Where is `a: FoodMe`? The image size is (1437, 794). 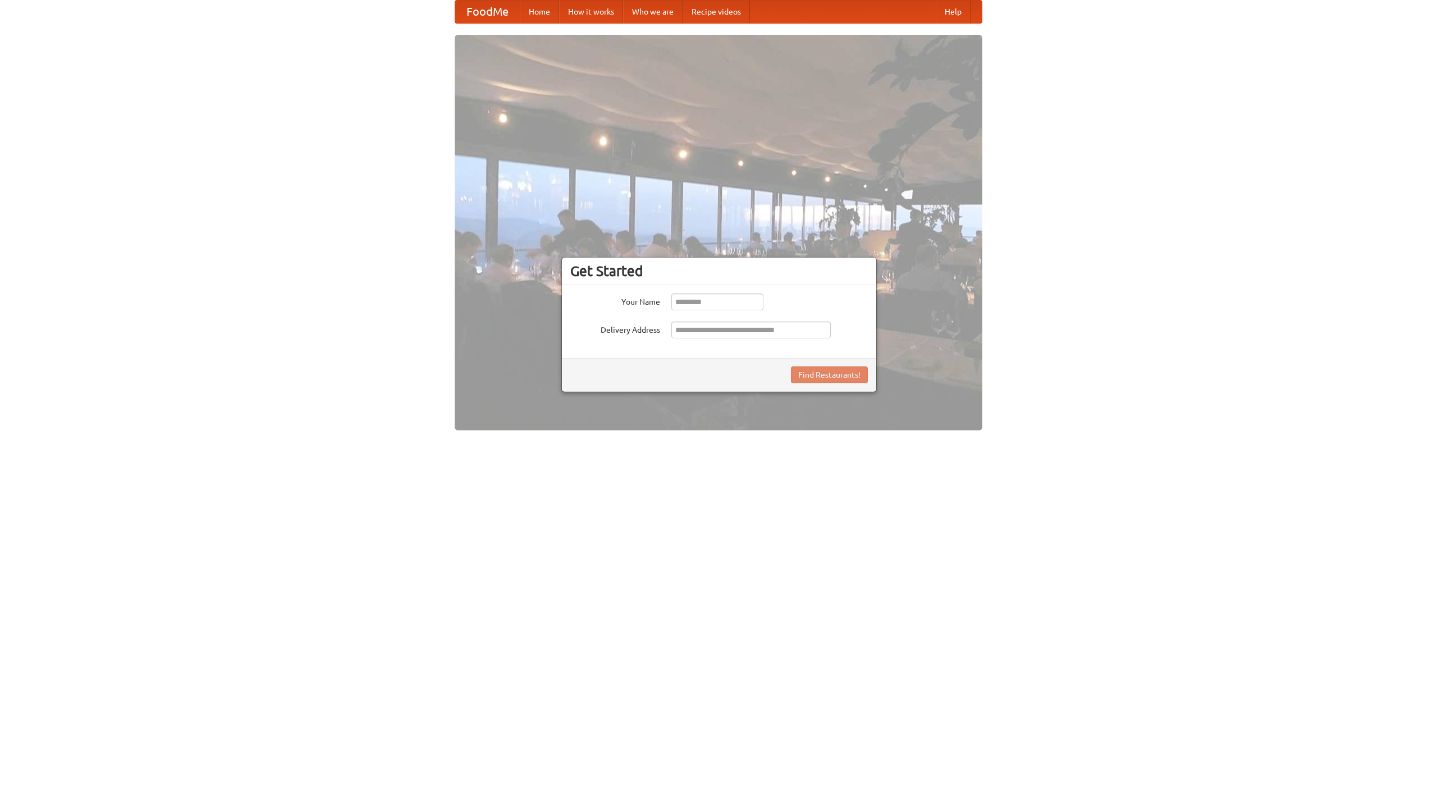
a: FoodMe is located at coordinates (487, 12).